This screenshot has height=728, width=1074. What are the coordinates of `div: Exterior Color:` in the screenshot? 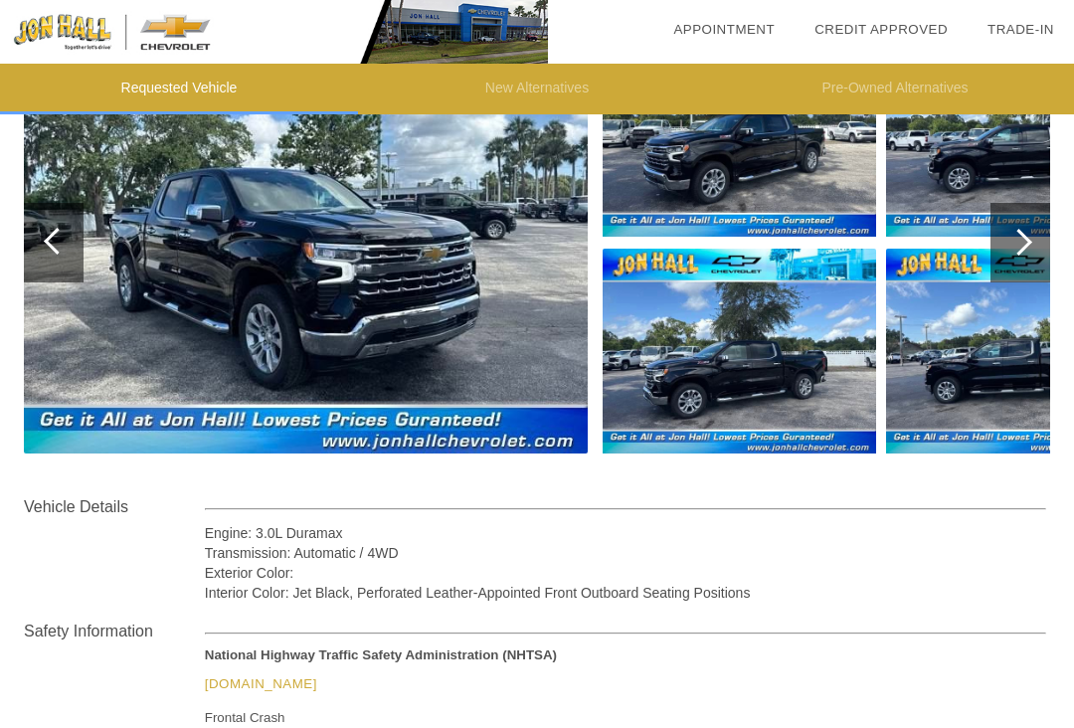 It's located at (625, 573).